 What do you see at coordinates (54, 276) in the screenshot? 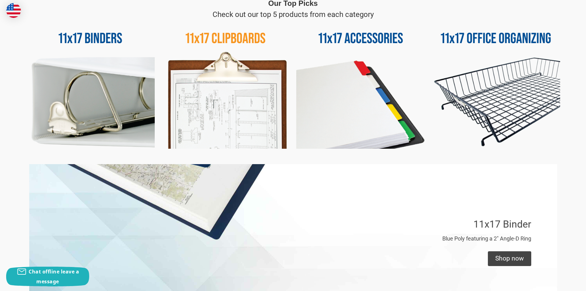
I see `span: Chat offline leave a message` at bounding box center [54, 276].